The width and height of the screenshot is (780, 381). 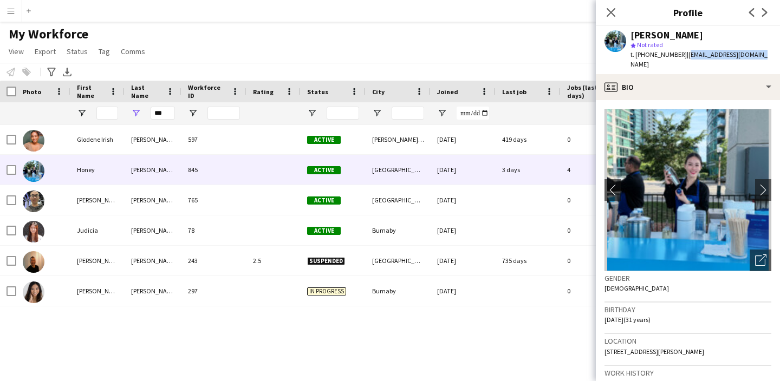 What do you see at coordinates (107, 113) in the screenshot?
I see `input: First Name Filter Input` at bounding box center [107, 113].